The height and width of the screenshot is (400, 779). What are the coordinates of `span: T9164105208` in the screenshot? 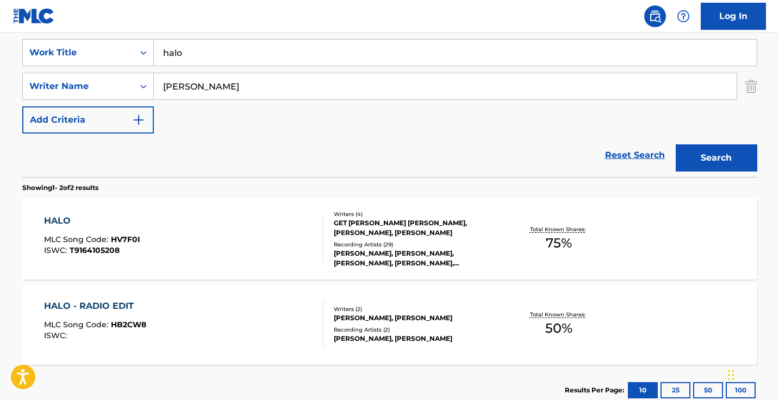 It's located at (95, 250).